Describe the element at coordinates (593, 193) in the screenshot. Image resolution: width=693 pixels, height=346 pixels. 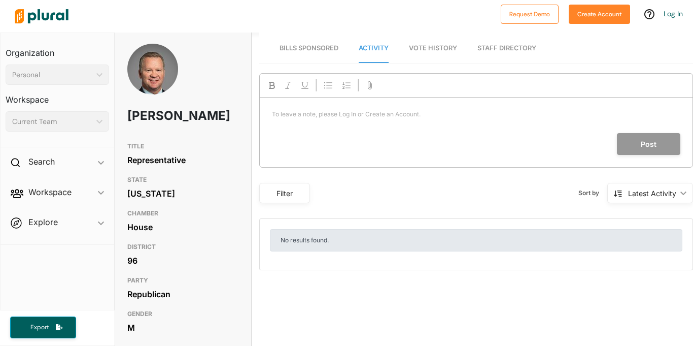
I see `span: Sort by` at that location.